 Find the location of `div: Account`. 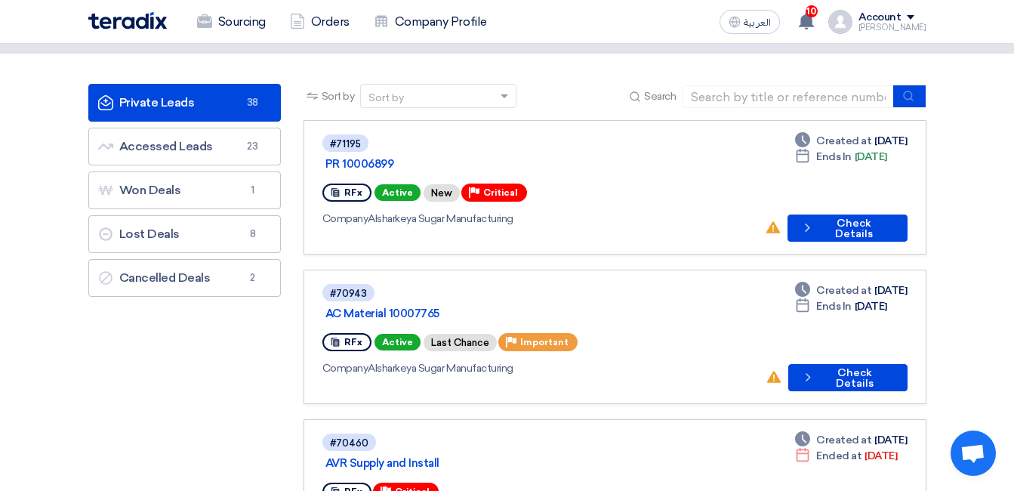

div: Account is located at coordinates (880, 17).